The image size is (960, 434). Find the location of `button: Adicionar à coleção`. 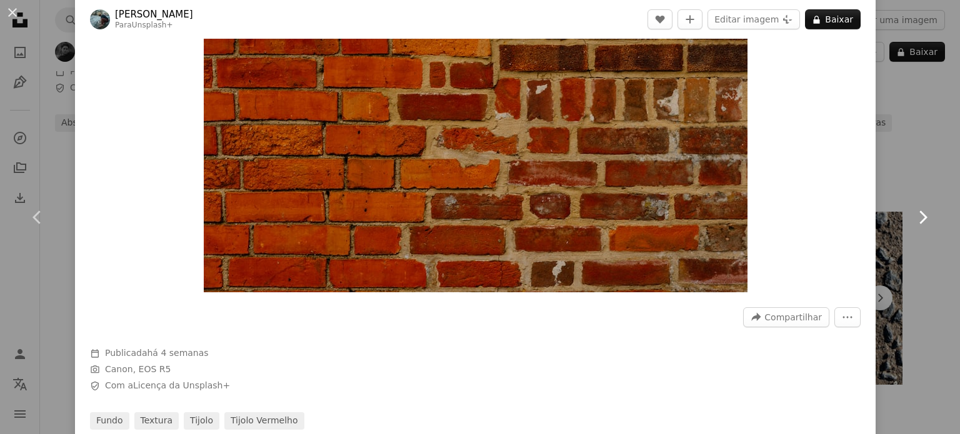

button: Adicionar à coleção is located at coordinates (690, 19).